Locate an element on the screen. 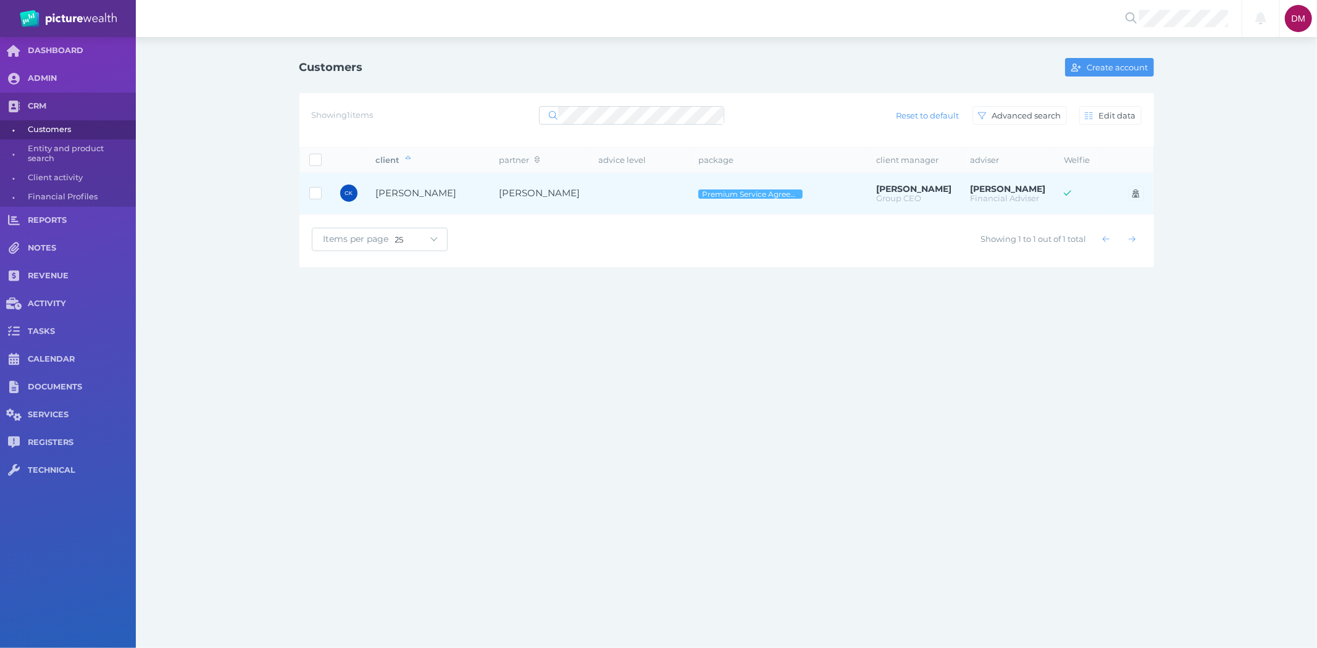  th: package is located at coordinates (778, 160).